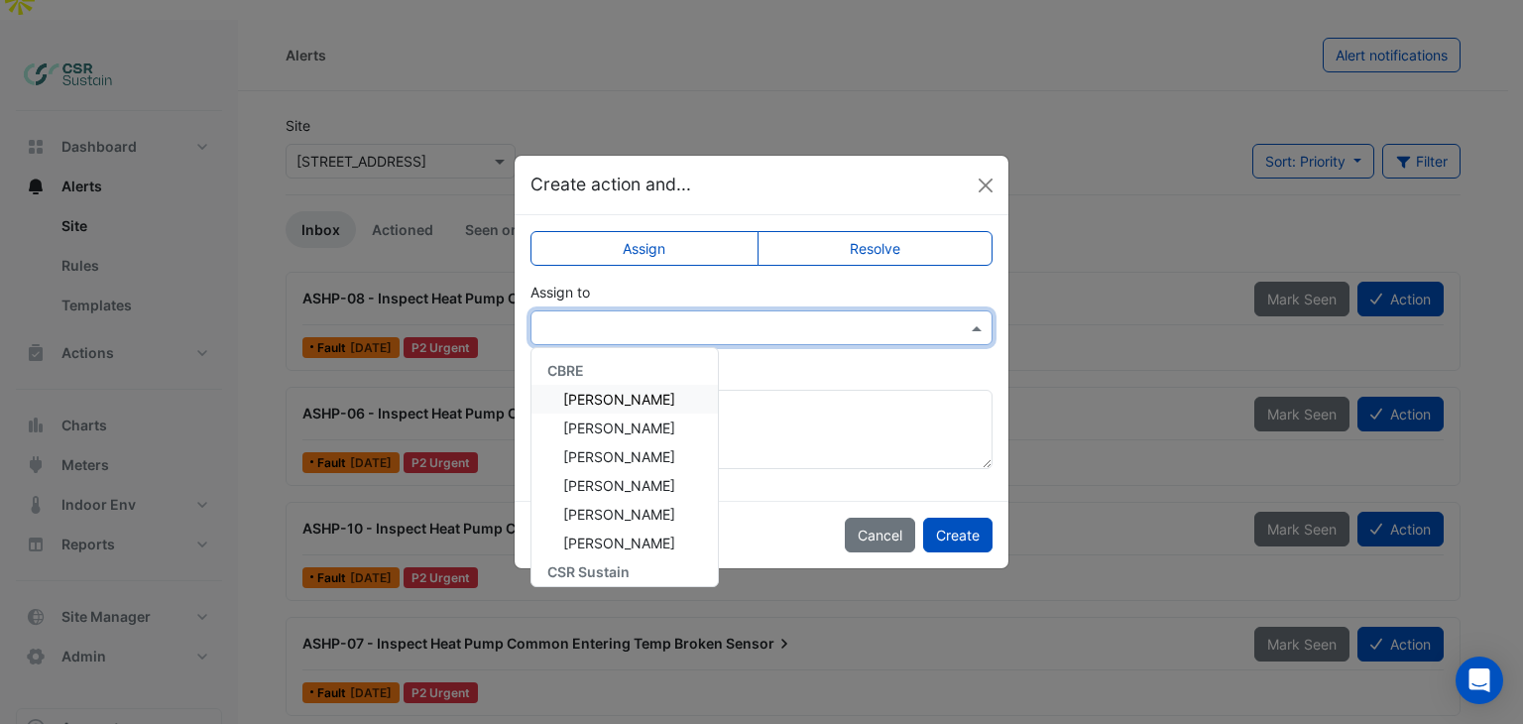 The height and width of the screenshot is (724, 1523). What do you see at coordinates (1479, 680) in the screenshot?
I see `div: Open Intercom Messenger` at bounding box center [1479, 680].